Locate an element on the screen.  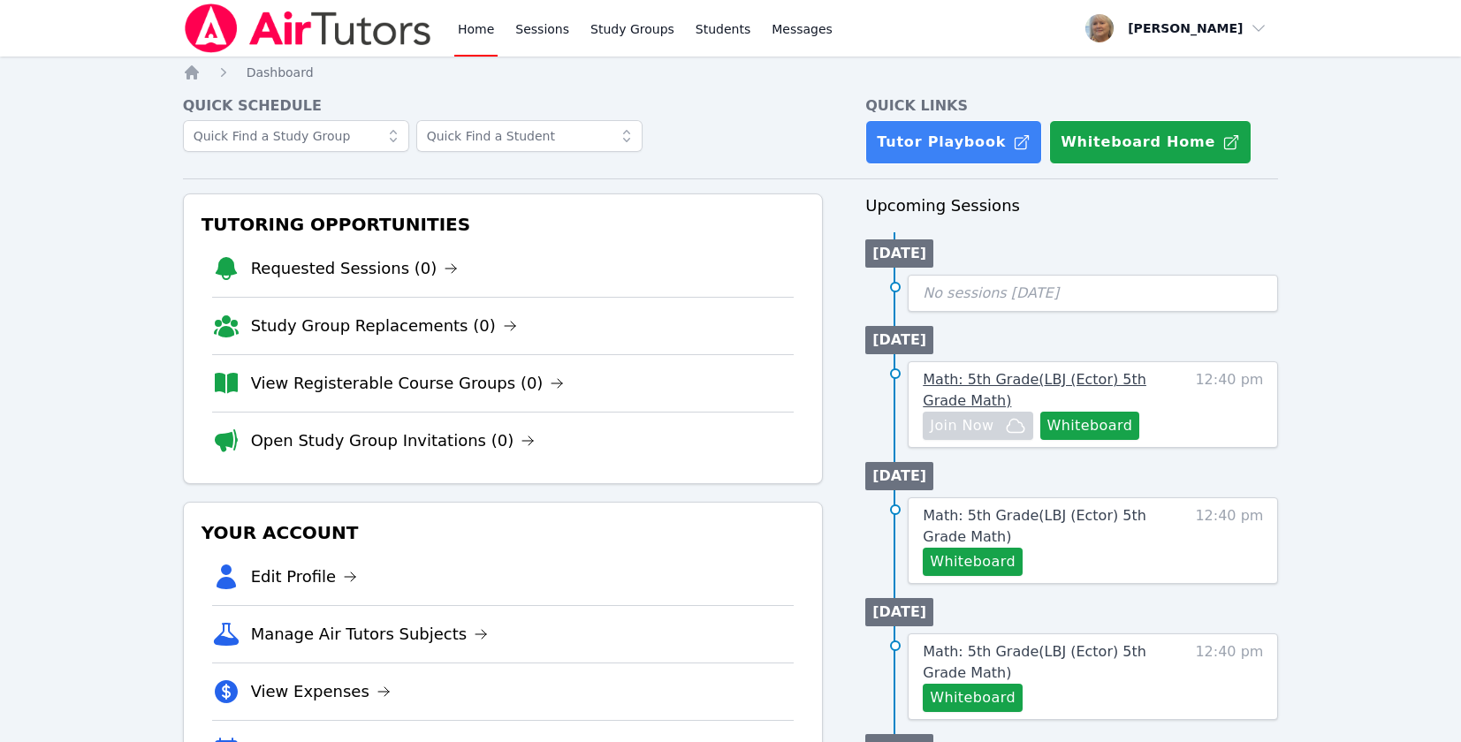
span: Join Now is located at coordinates (962, 426).